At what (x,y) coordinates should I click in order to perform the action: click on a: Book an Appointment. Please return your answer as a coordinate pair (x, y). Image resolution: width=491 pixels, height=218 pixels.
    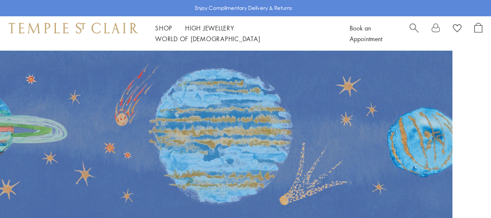
    Looking at the image, I should click on (366, 33).